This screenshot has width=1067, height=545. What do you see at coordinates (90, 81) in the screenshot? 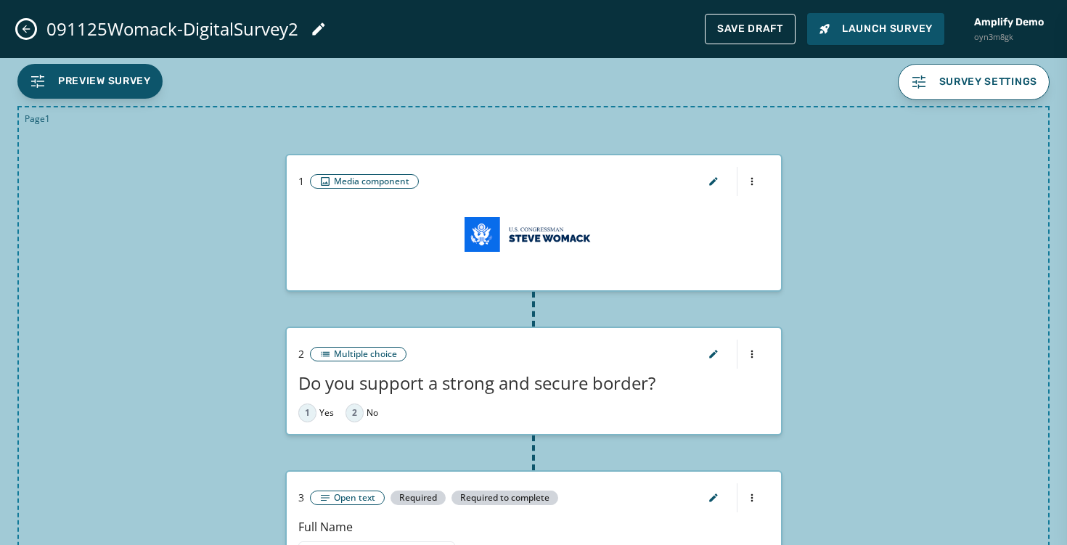
I see `button: Preview Survey` at bounding box center [90, 81].